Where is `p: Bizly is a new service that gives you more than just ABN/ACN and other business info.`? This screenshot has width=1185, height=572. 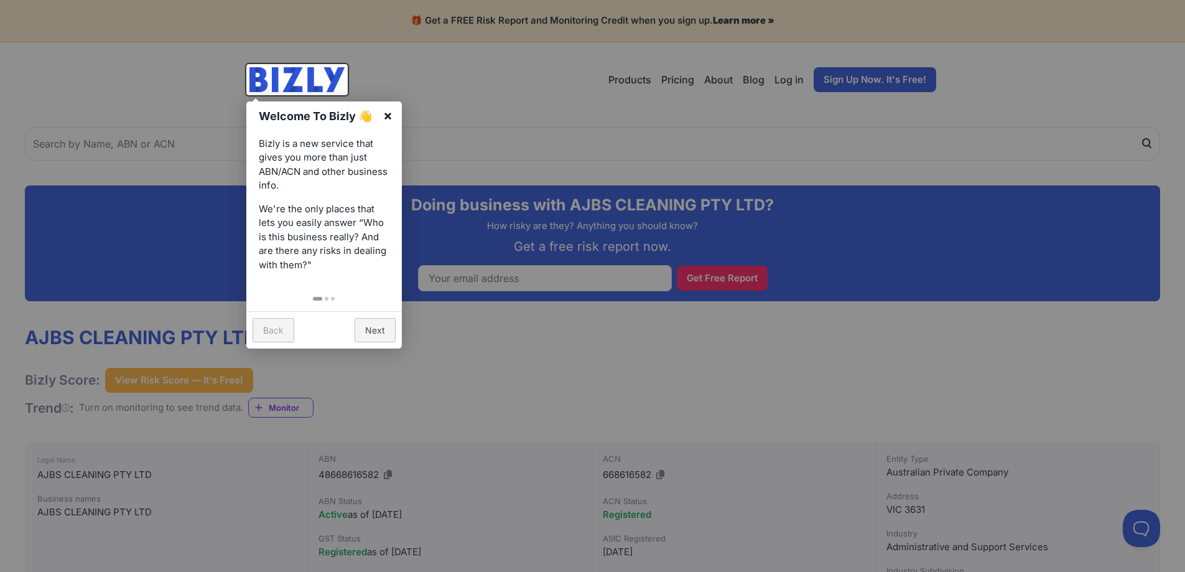 p: Bizly is a new service that gives you more than just ABN/ACN and other business info. is located at coordinates (324, 165).